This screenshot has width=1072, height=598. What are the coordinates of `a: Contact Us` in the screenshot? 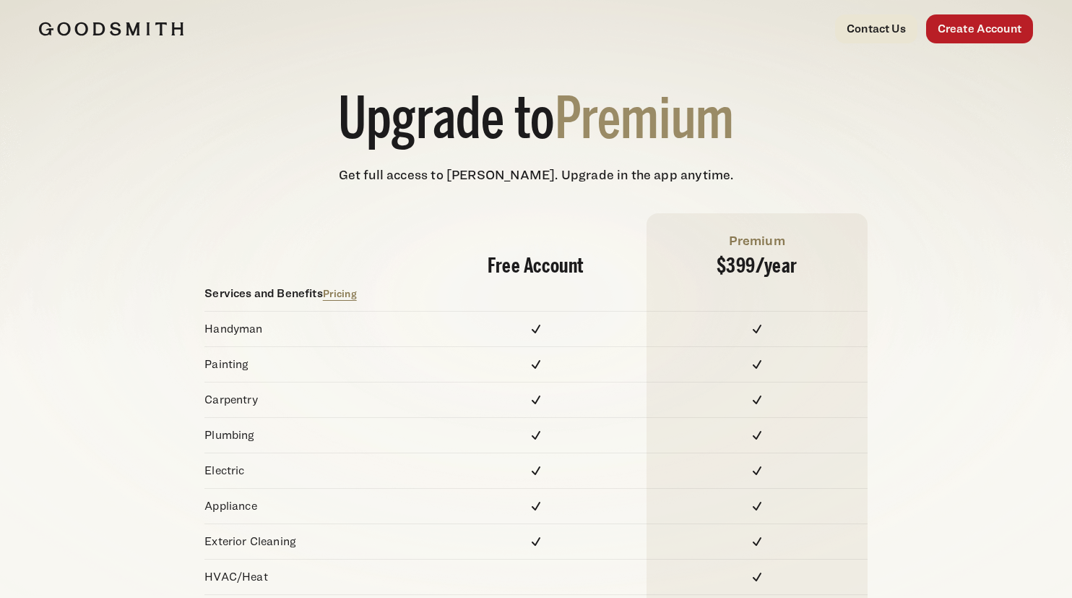 It's located at (877, 29).